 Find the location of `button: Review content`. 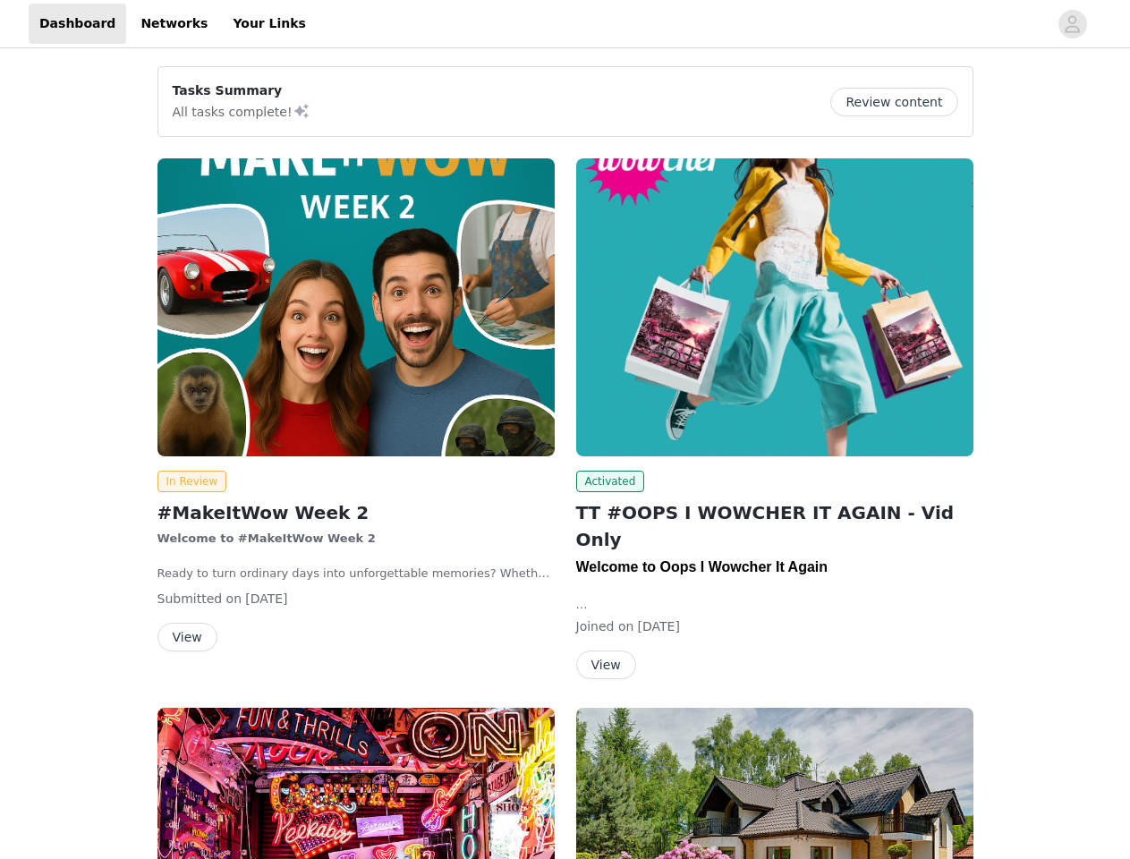

button: Review content is located at coordinates (894, 102).